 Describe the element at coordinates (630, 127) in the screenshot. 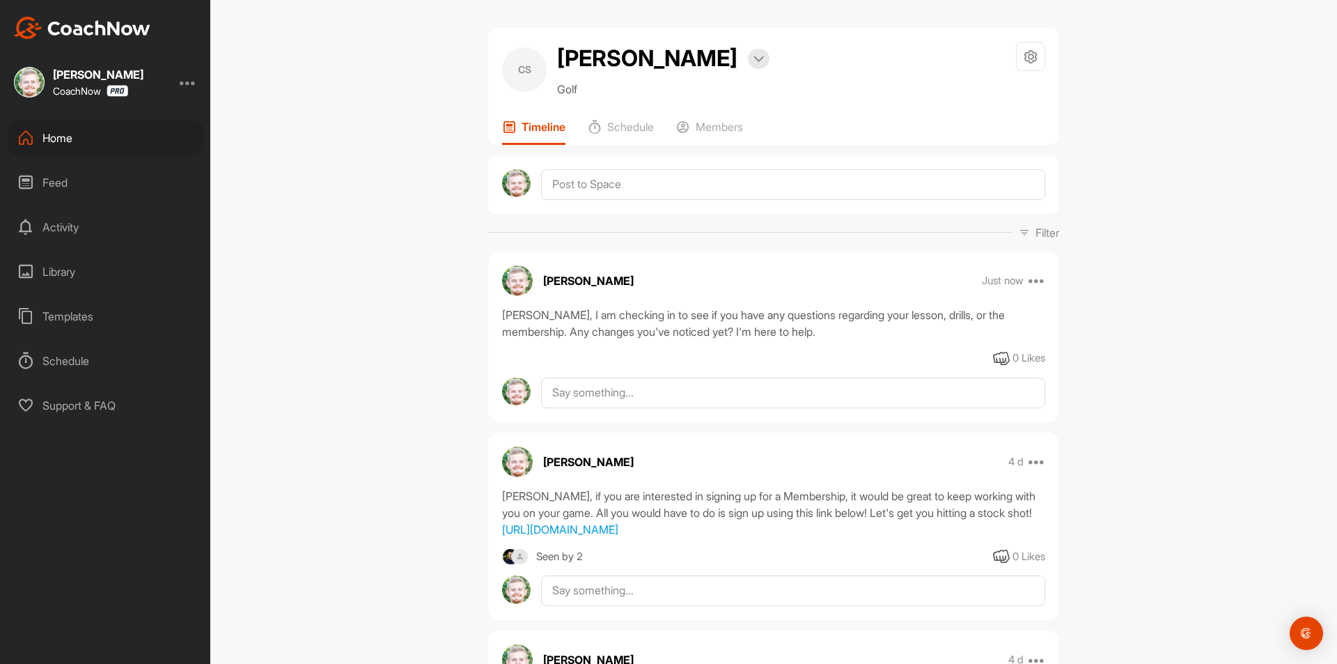

I see `p: Schedule` at that location.